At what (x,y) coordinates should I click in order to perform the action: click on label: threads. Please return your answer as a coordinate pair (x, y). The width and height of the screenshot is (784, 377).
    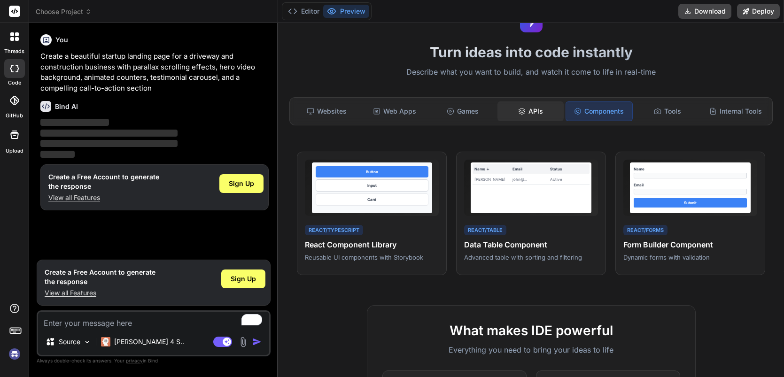
    Looking at the image, I should click on (14, 51).